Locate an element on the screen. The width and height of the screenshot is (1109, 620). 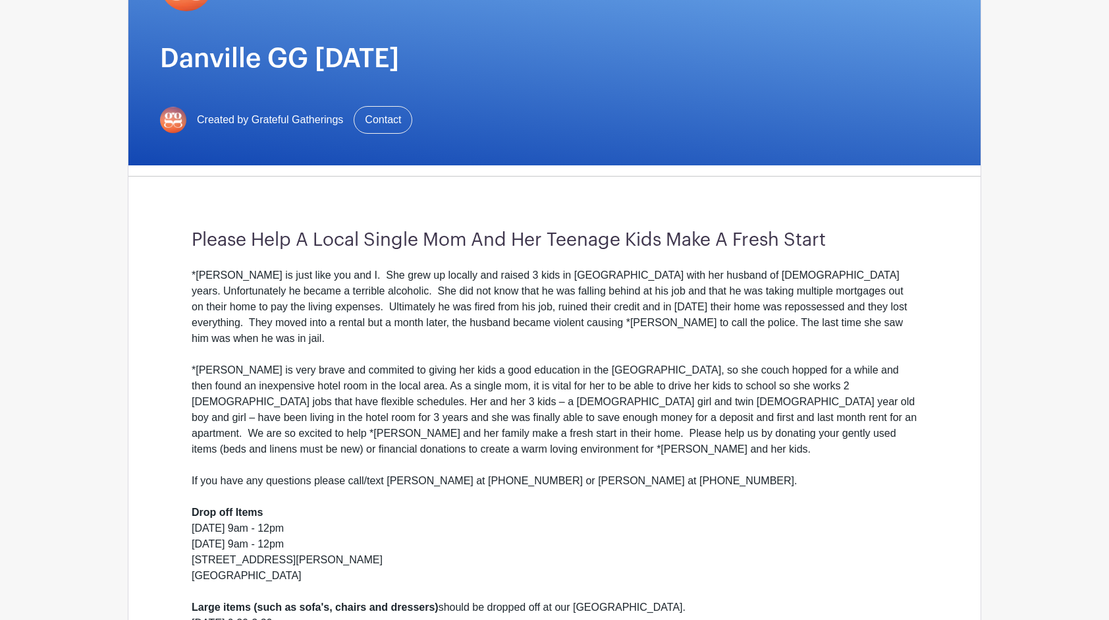
a: Contact is located at coordinates (383, 120).